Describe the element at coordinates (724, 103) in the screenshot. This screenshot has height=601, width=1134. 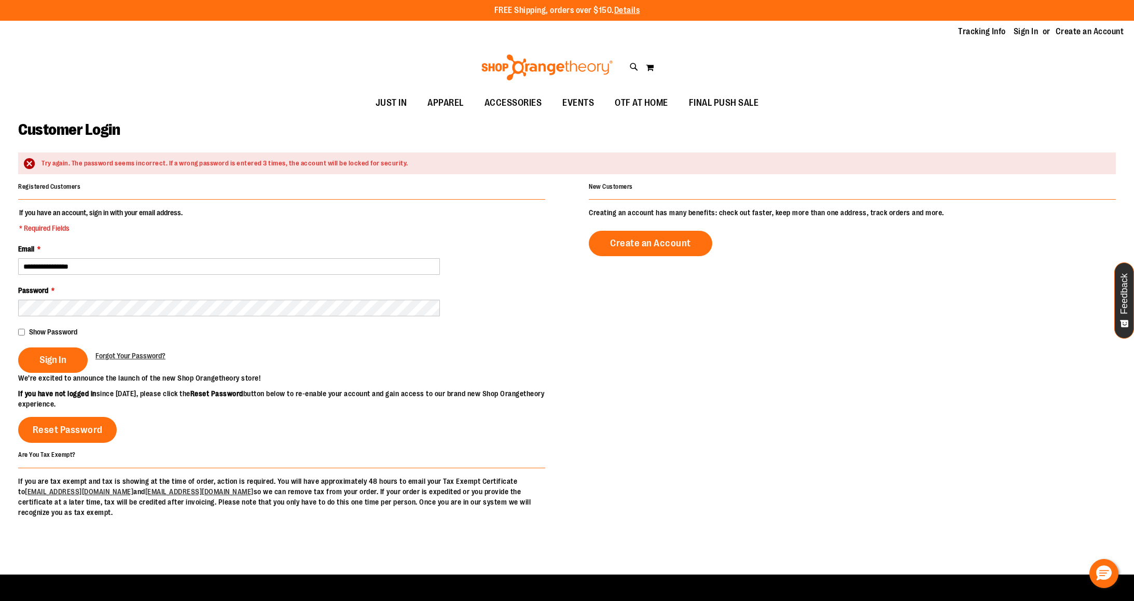
I see `a: FINAL PUSH SALE` at that location.